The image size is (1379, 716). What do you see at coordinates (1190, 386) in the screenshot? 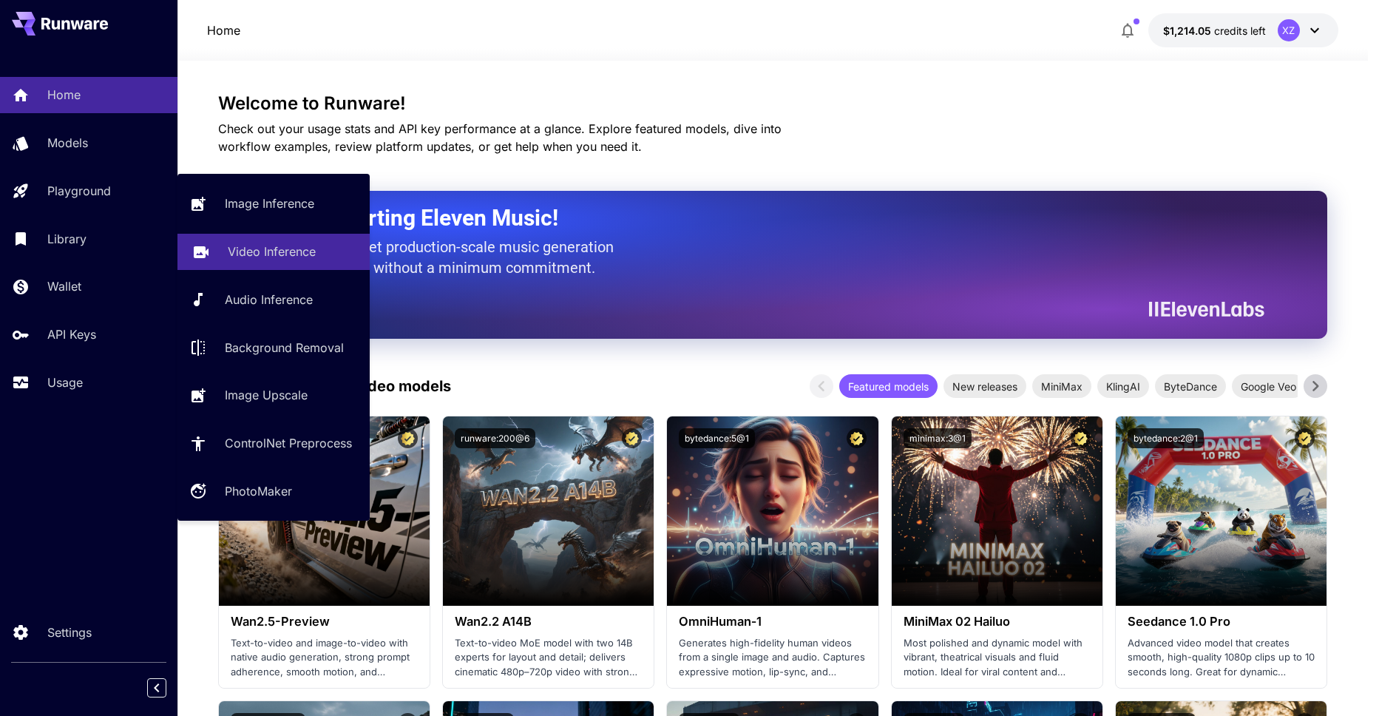
I see `span: ByteDance` at bounding box center [1190, 386].